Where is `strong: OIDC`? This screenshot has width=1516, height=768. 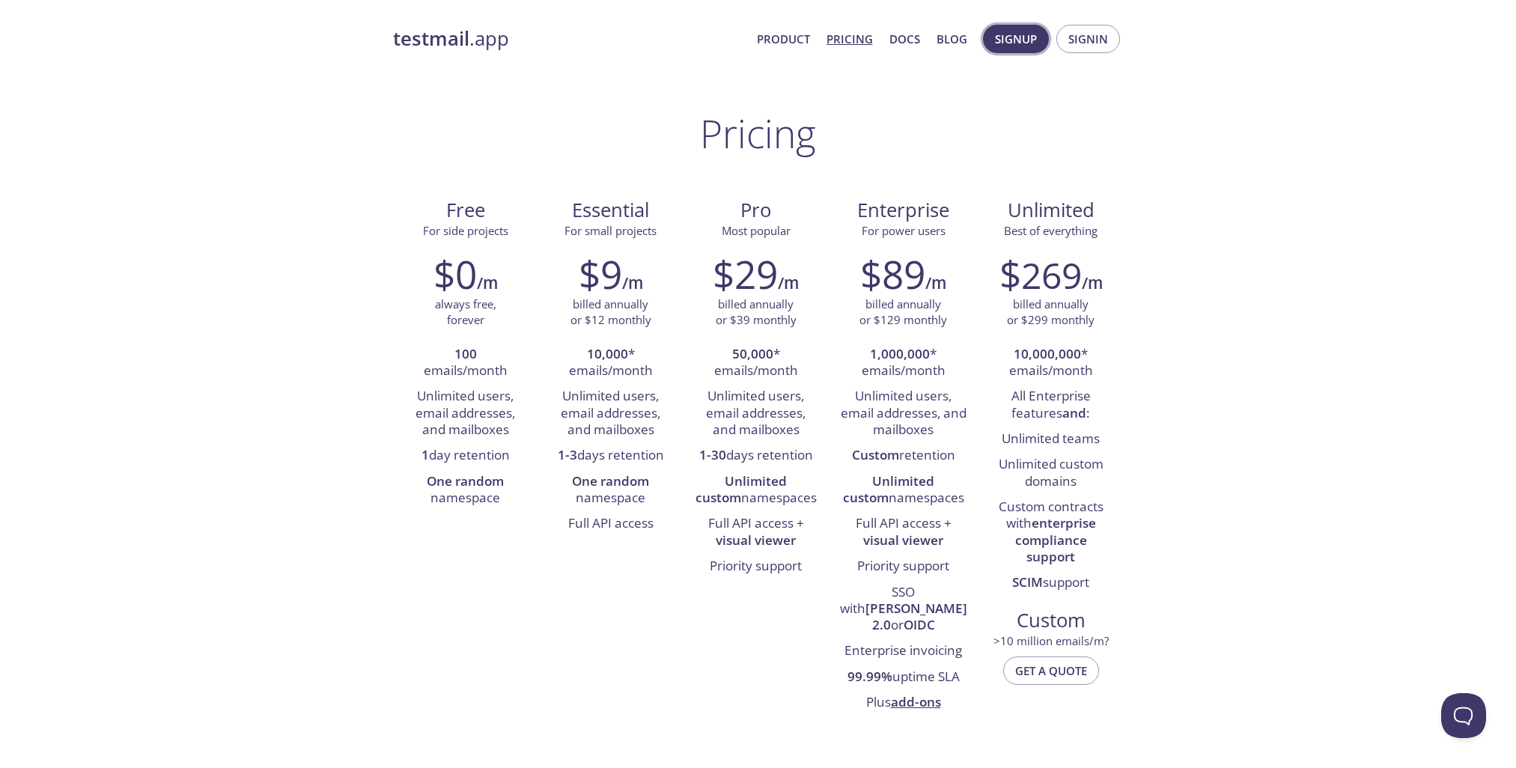 strong: OIDC is located at coordinates (919, 624).